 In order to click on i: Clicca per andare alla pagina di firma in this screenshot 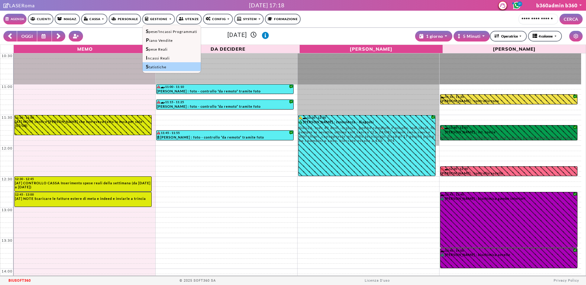, I will do `click(6, 5)`.